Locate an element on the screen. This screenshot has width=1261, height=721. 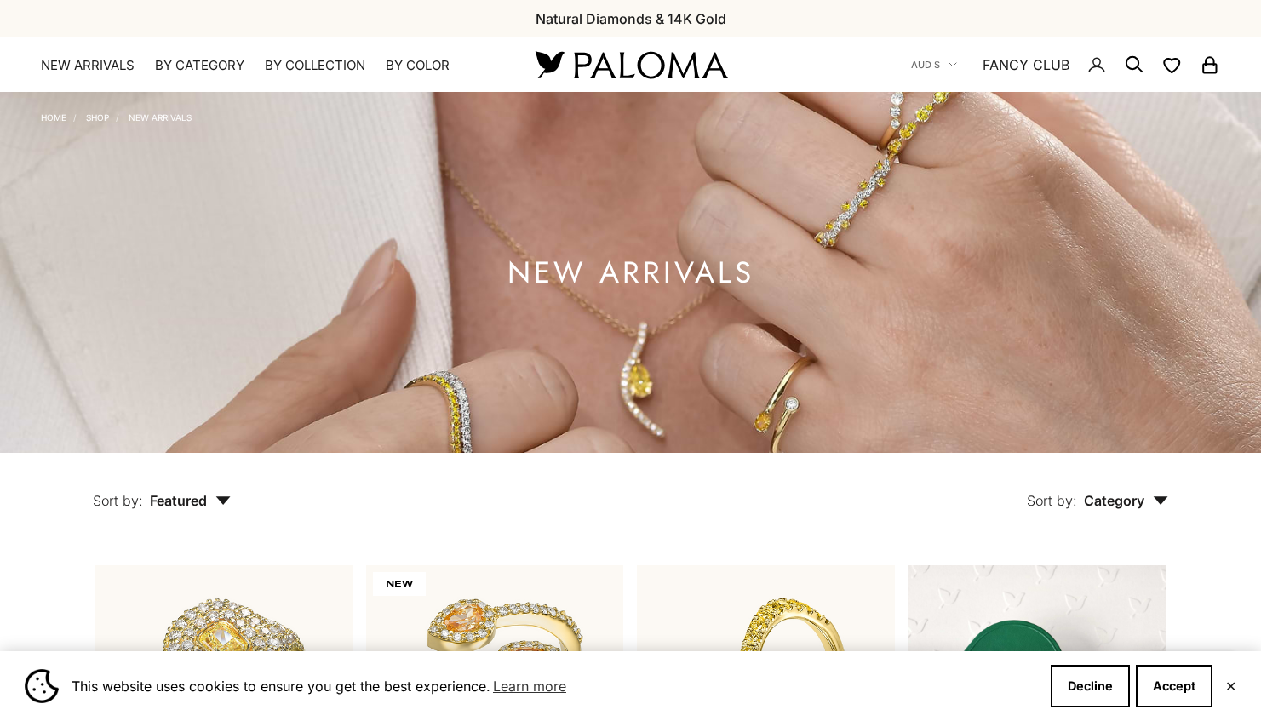
button: AUD $ is located at coordinates (934, 65).